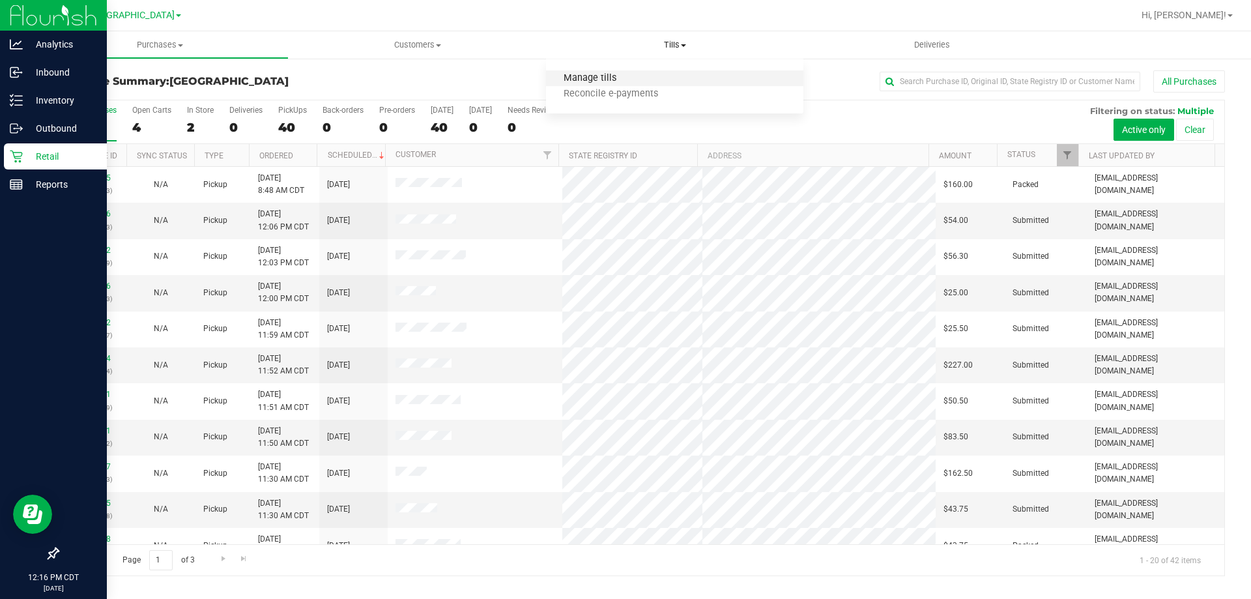  What do you see at coordinates (92, 286) in the screenshot?
I see `a: 11988556` at bounding box center [92, 286].